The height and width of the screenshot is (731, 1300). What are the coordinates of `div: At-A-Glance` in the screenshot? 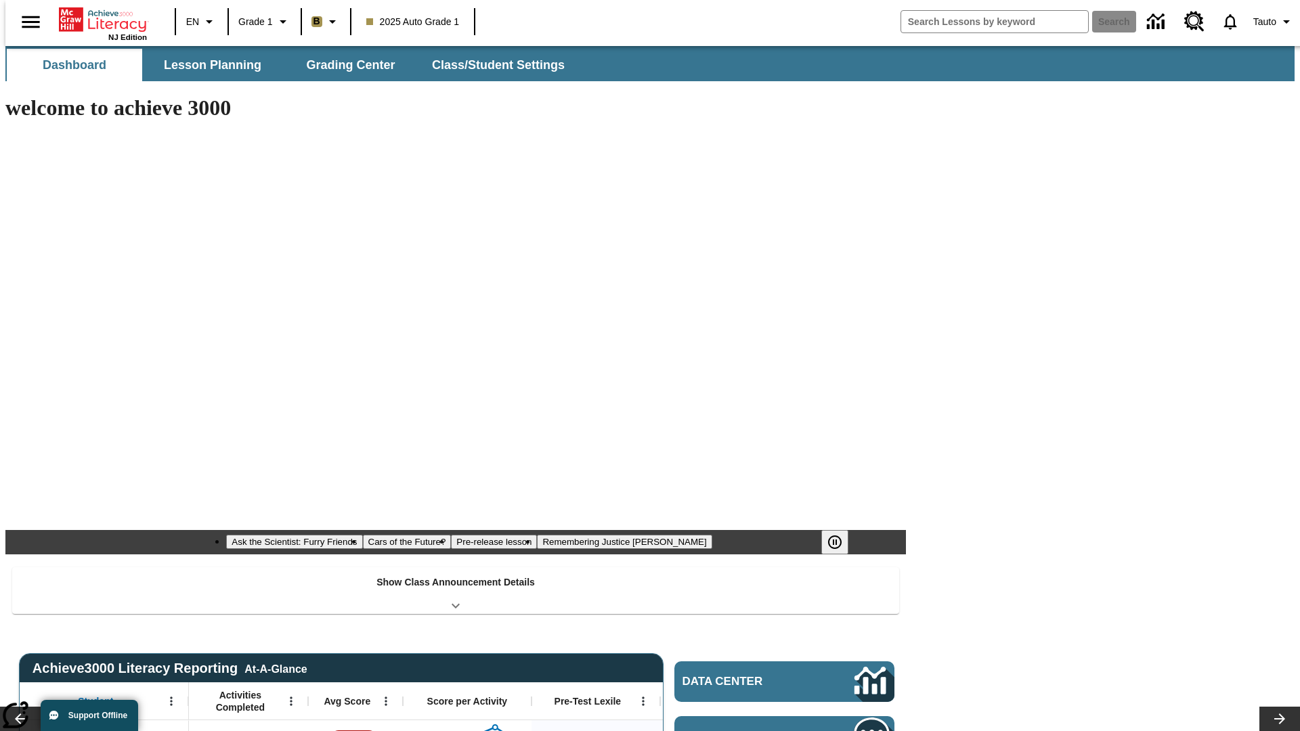 It's located at (276, 668).